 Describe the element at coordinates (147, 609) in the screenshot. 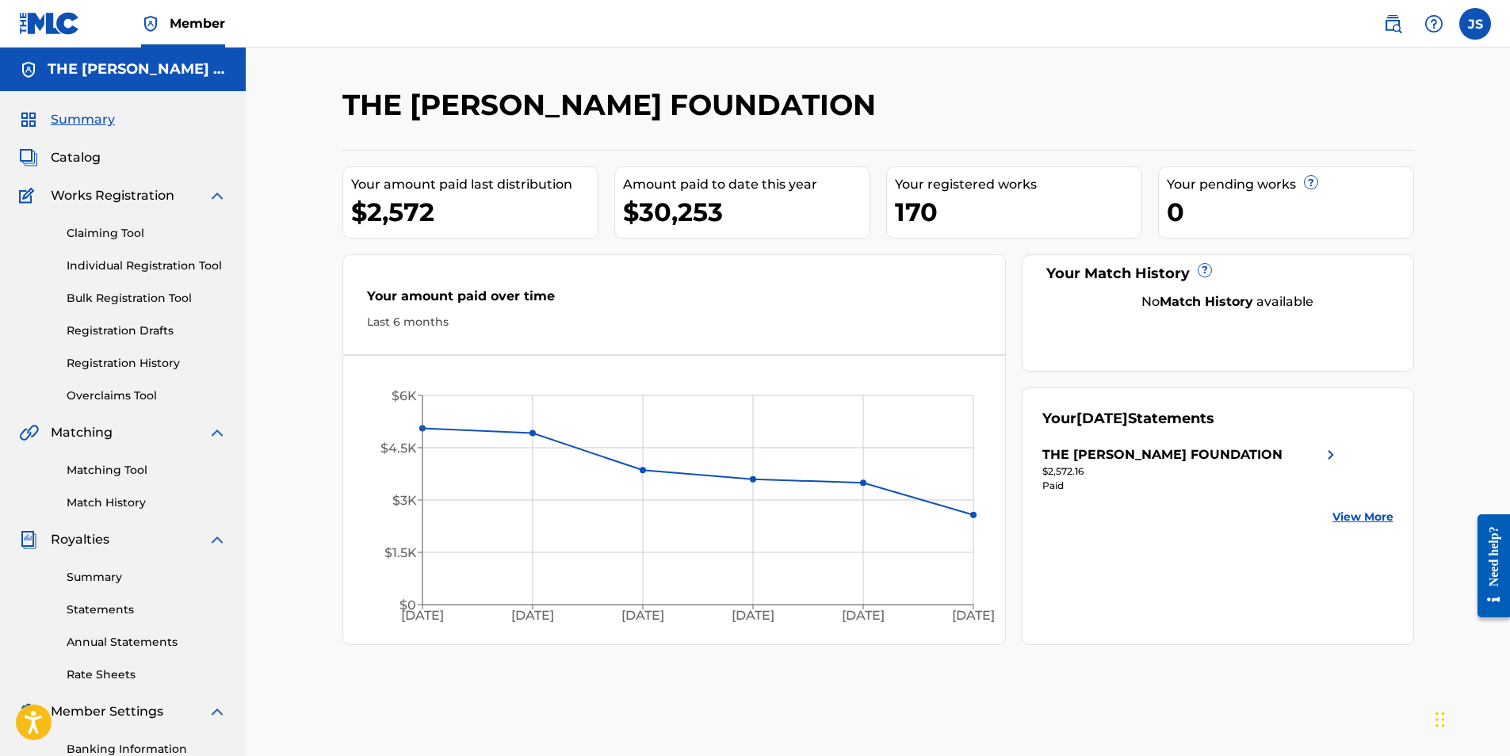

I see `a: Statements` at that location.